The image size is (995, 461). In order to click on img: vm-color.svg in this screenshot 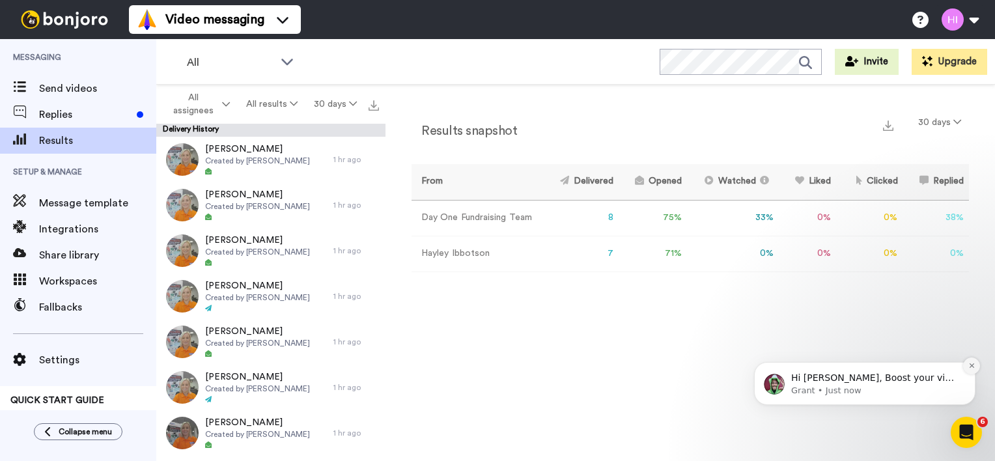, I will do `click(147, 20)`.